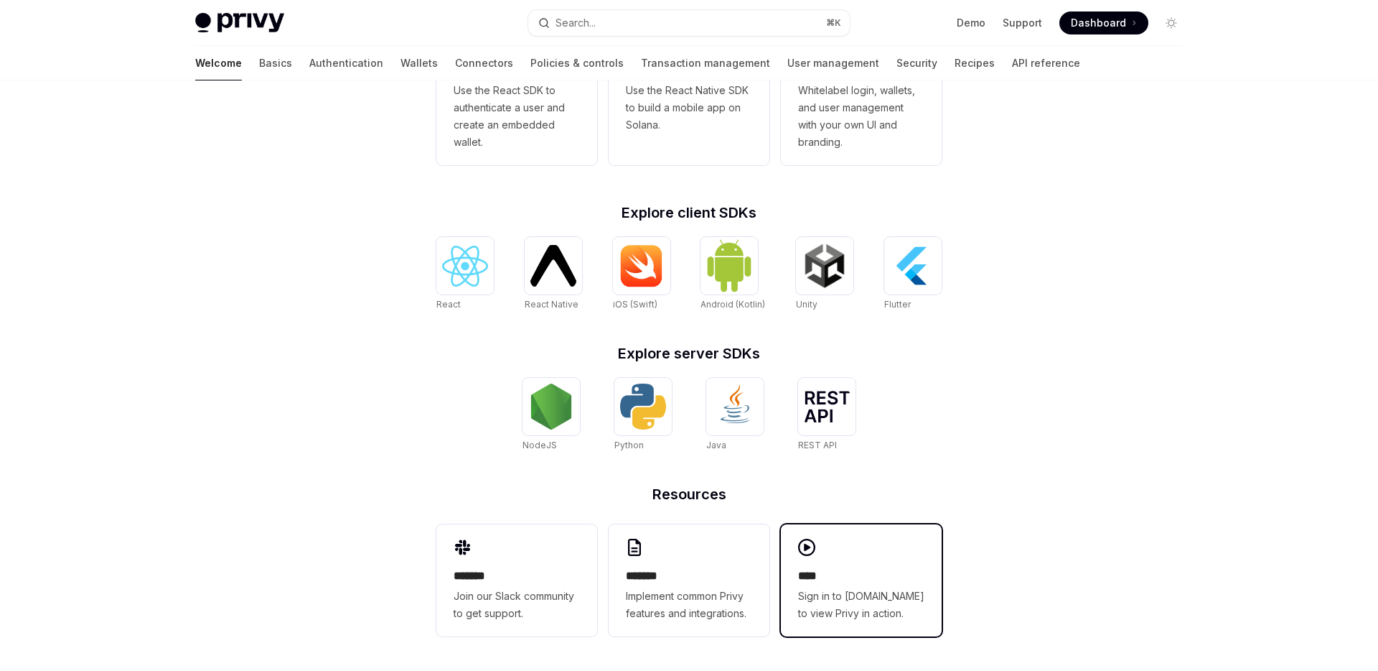  Describe the element at coordinates (689, 213) in the screenshot. I see `h2: Explore client SDKs` at that location.